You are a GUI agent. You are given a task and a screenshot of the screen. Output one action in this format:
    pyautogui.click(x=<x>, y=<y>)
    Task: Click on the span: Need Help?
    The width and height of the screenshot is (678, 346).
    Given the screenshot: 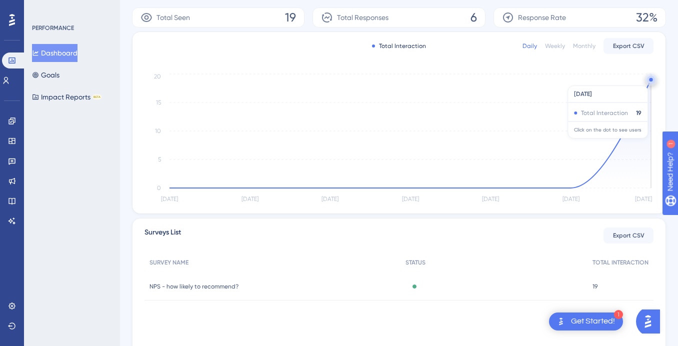 What is the action you would take?
    pyautogui.click(x=43, y=8)
    